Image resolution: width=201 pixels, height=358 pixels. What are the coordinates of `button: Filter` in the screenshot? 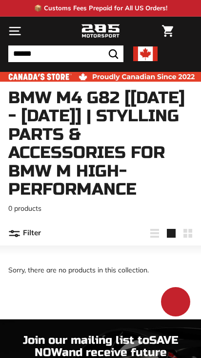 It's located at (24, 233).